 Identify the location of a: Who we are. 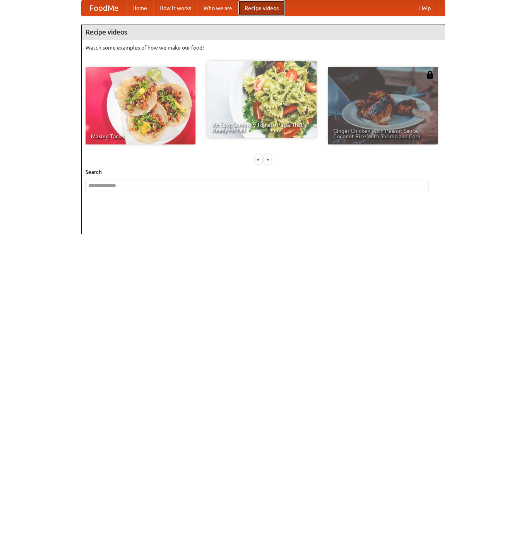
(218, 8).